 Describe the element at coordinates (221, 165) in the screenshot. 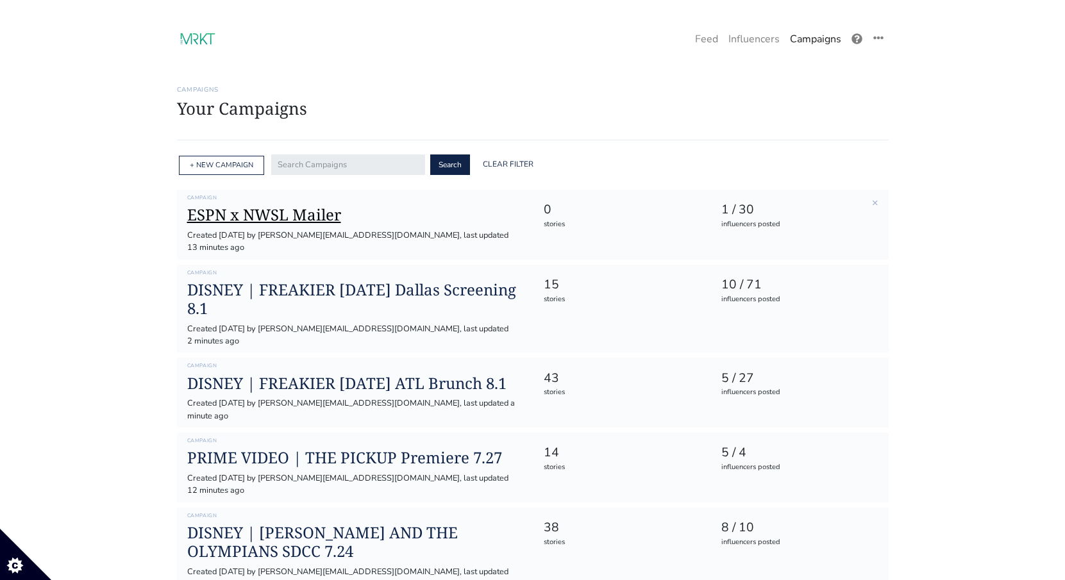

I see `a: + NEW CAMPAIGN` at that location.